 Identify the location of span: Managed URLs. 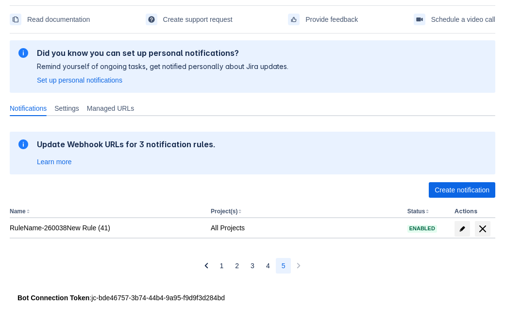
(110, 108).